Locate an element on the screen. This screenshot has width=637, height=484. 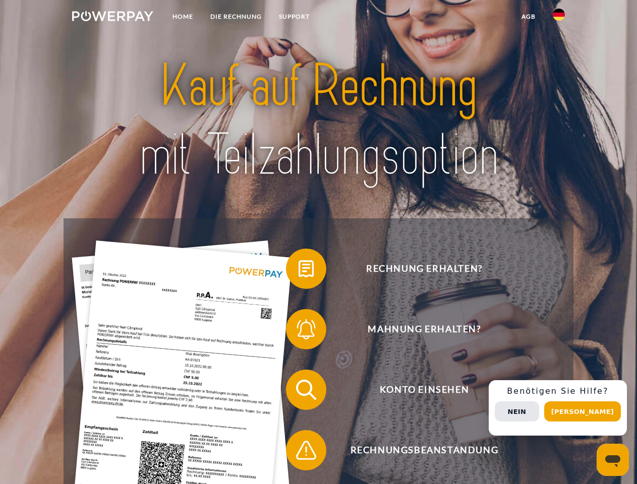
a: agb is located at coordinates (529, 17).